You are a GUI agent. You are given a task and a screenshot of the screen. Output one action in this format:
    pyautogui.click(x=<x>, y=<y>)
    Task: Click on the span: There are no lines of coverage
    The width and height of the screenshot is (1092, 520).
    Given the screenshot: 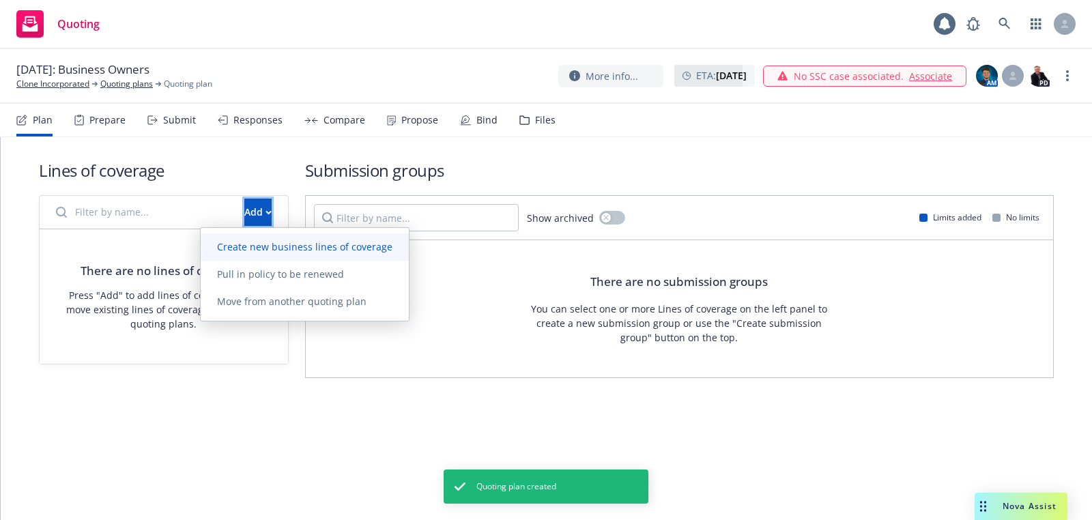 What is the action you would take?
    pyautogui.click(x=163, y=271)
    